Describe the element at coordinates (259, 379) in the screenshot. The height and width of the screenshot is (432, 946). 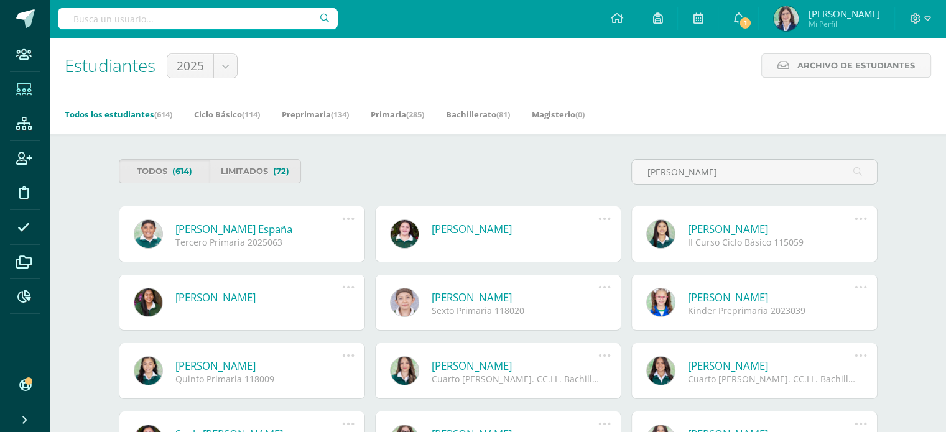
I see `div: Quinto Primaria 118009` at that location.